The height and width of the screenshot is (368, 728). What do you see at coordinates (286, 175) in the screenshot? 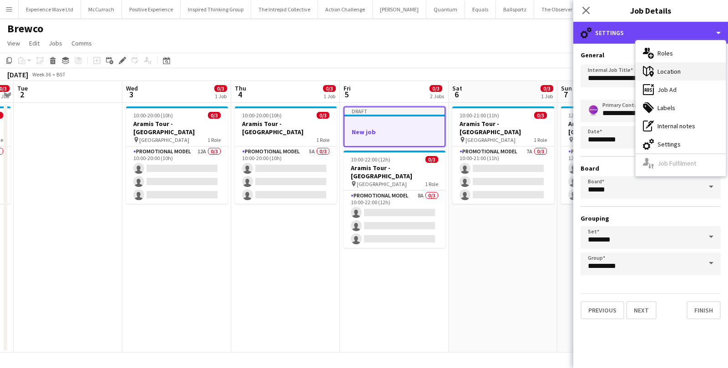
I see `app-card-role: Promotional Model5A0/310:00-20:00 (10h)` at bounding box center [286, 175].